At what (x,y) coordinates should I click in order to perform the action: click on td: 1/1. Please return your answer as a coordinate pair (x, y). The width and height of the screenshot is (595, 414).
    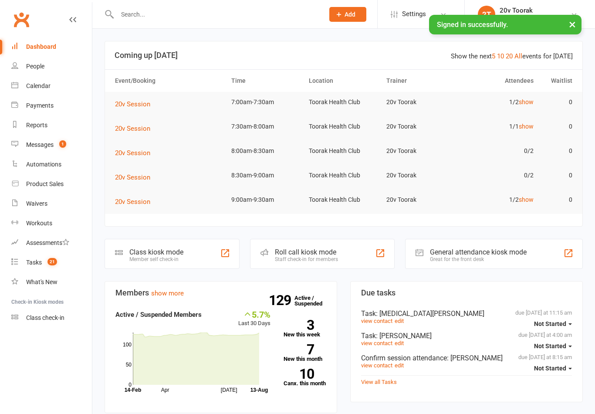
    Looking at the image, I should click on (499, 126).